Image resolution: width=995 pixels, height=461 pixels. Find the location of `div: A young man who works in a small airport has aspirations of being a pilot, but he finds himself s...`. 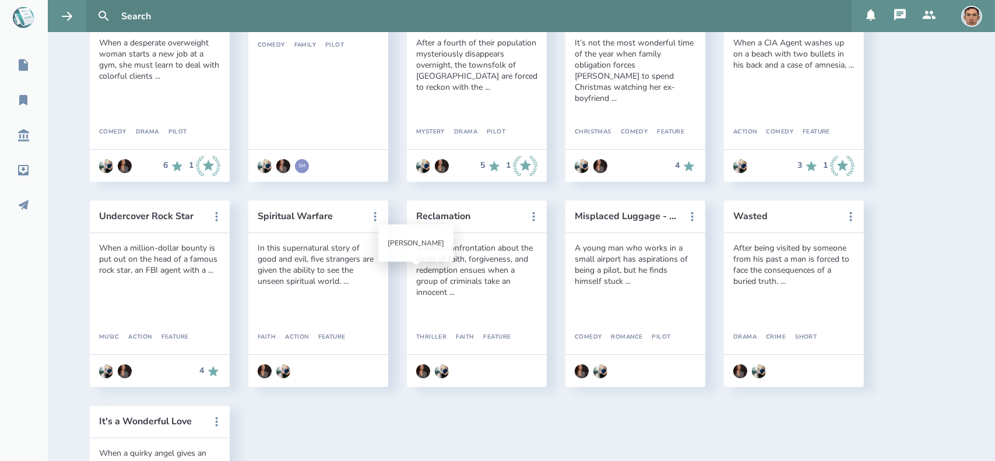

div: A young man who works in a small airport has aspirations of being a pilot, but he finds himself s... is located at coordinates (636, 265).